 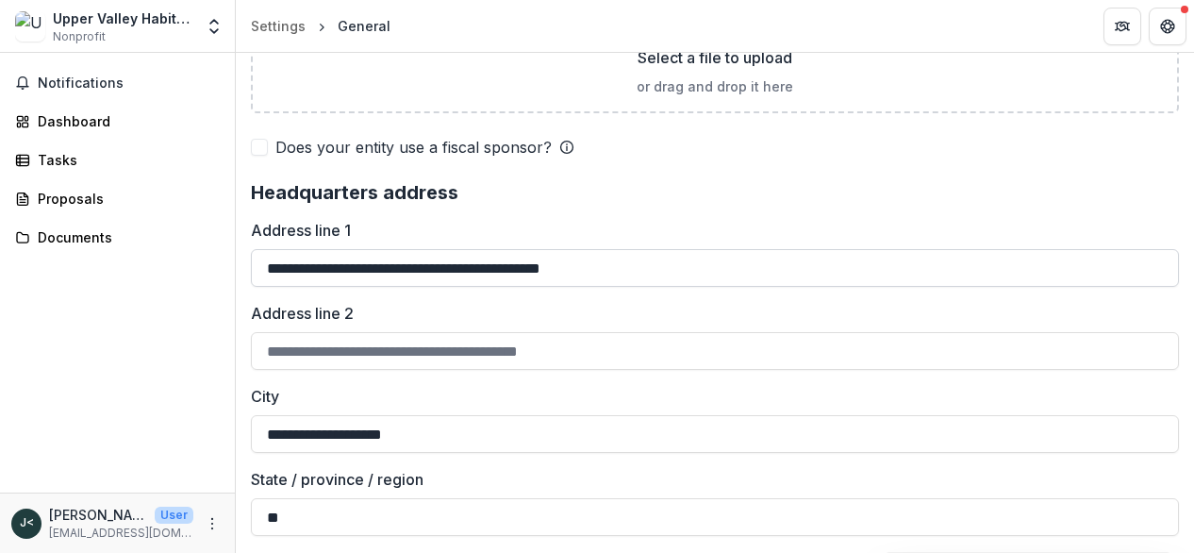 I want to click on p: or drag and drop it here, so click(x=715, y=86).